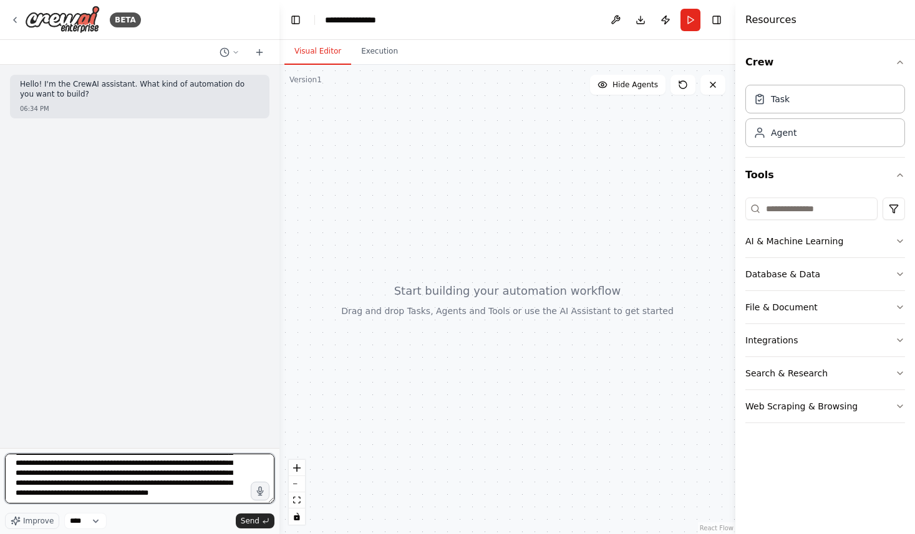 The image size is (915, 534). I want to click on button: File & Document, so click(825, 307).